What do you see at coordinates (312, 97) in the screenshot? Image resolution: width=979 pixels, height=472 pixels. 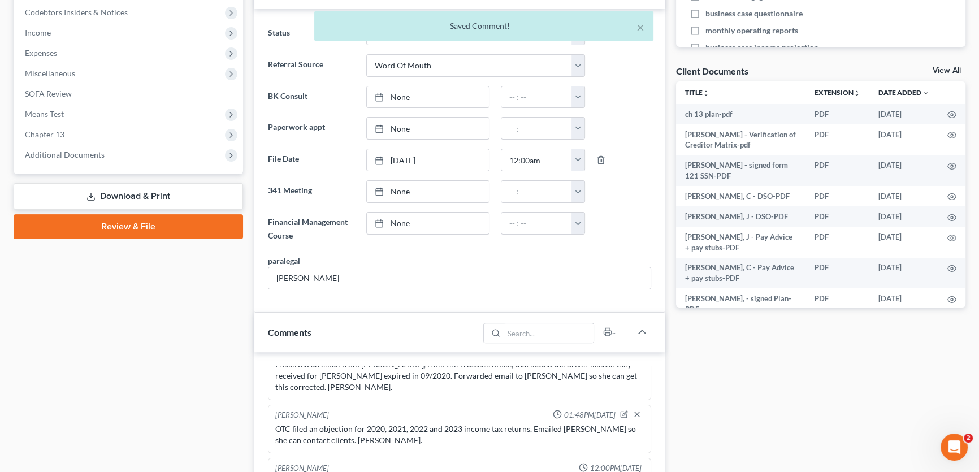 I see `label: BK Consult` at bounding box center [312, 97].